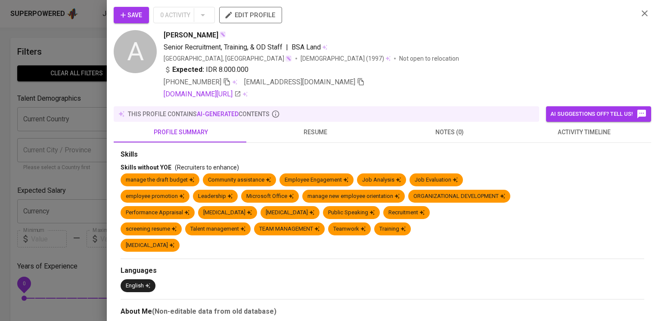 The height and width of the screenshot is (321, 658). Describe the element at coordinates (251, 15) in the screenshot. I see `span: edit profile` at that location.